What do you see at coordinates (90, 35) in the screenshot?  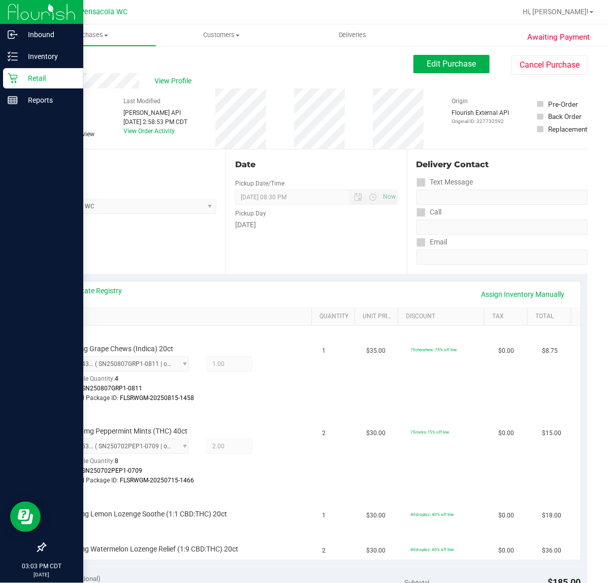 I see `span: Purchases` at bounding box center [90, 35].